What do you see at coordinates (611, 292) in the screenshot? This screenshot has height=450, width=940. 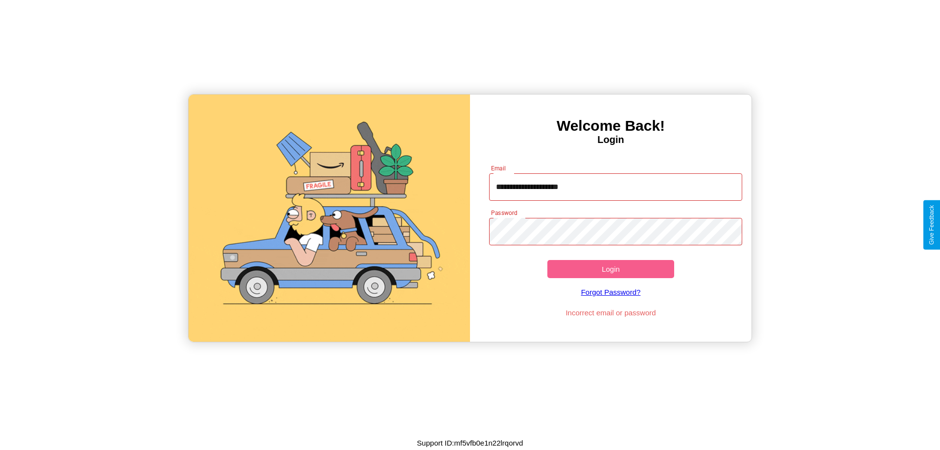 I see `a: Forgot Password?` at bounding box center [611, 292].